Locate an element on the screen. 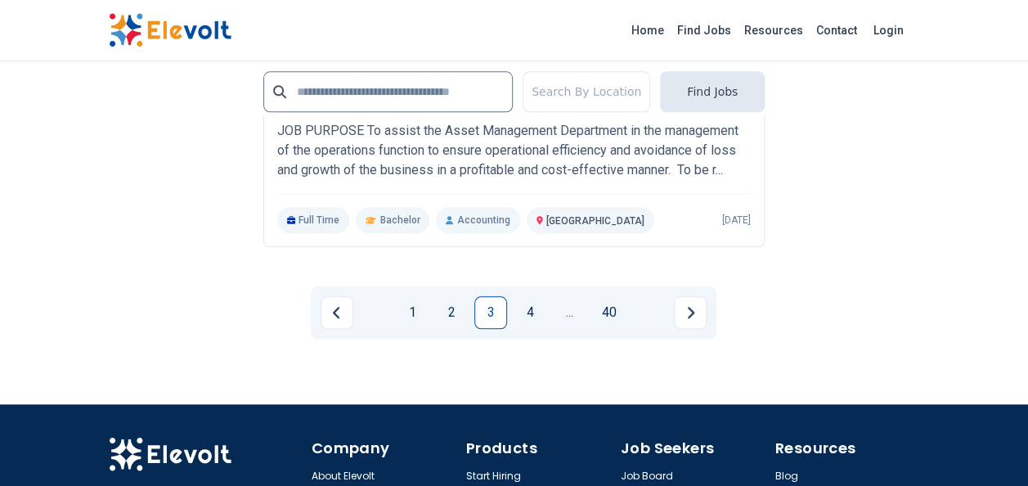  a: Home is located at coordinates (648, 30).